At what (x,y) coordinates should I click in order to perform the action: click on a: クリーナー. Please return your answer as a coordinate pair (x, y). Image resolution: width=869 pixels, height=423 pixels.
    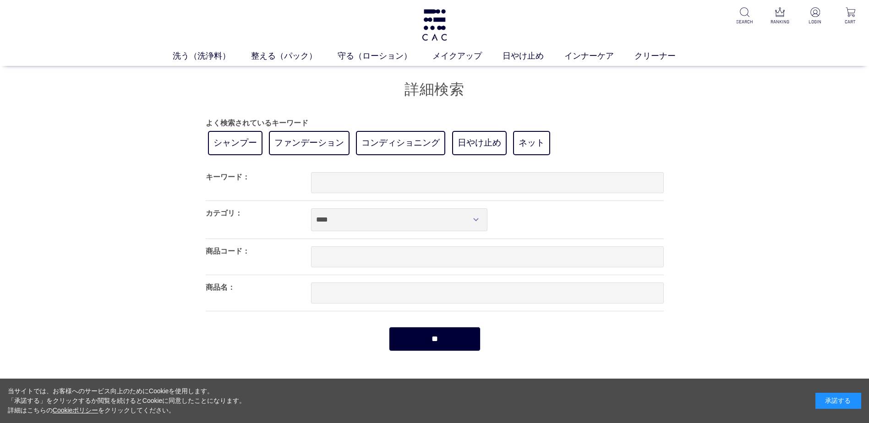
    Looking at the image, I should click on (665, 56).